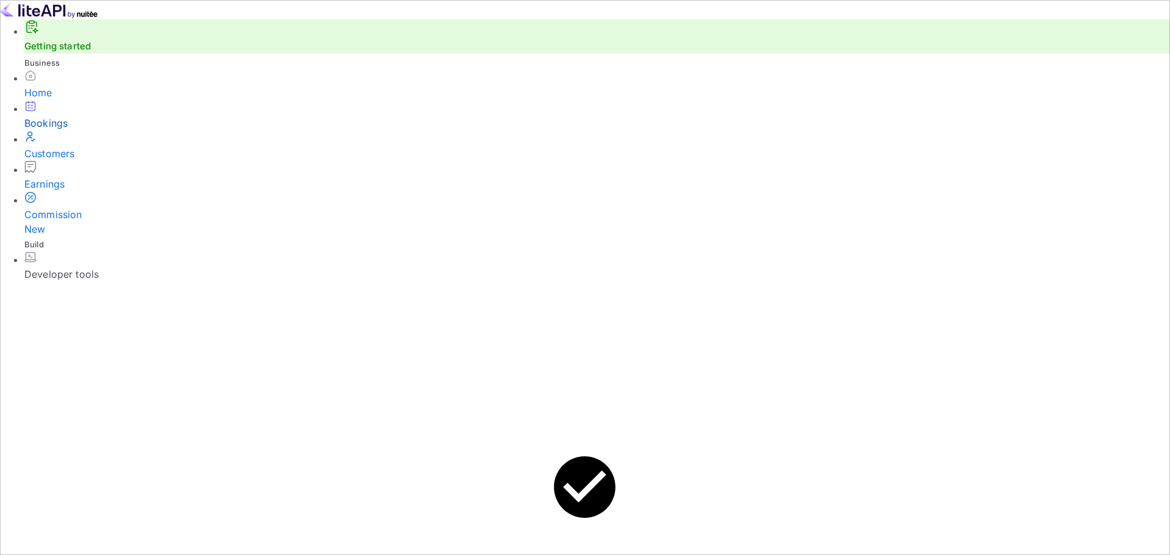  What do you see at coordinates (597, 115) in the screenshot?
I see `a: Bookings` at bounding box center [597, 115].